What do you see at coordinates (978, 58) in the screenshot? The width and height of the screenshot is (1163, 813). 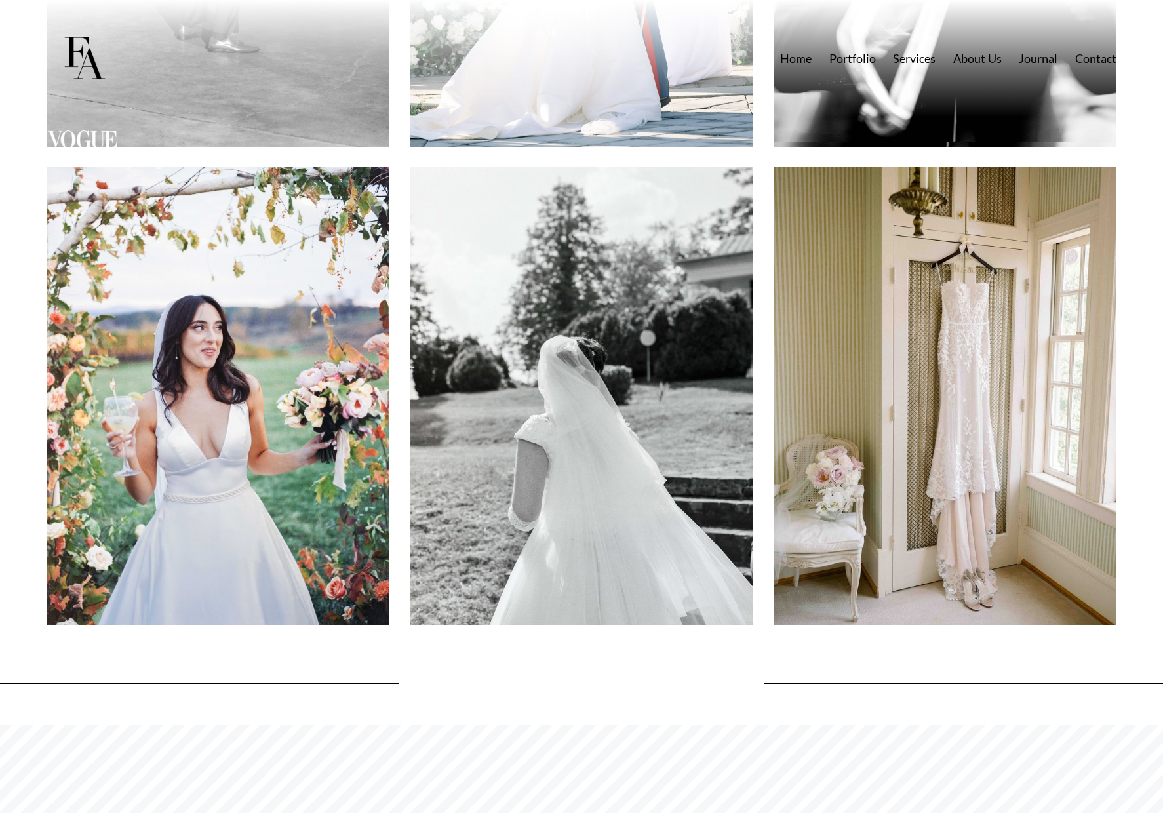 I see `a: About Us` at bounding box center [978, 58].